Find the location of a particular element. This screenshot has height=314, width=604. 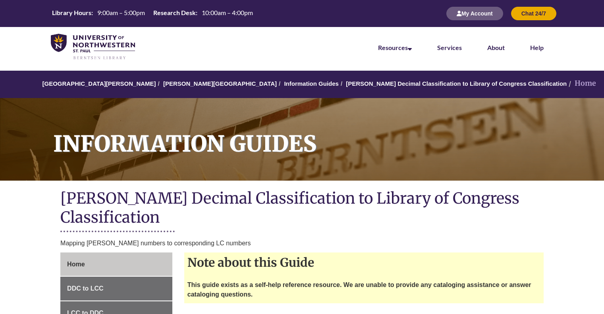

a: About is located at coordinates (496, 47).